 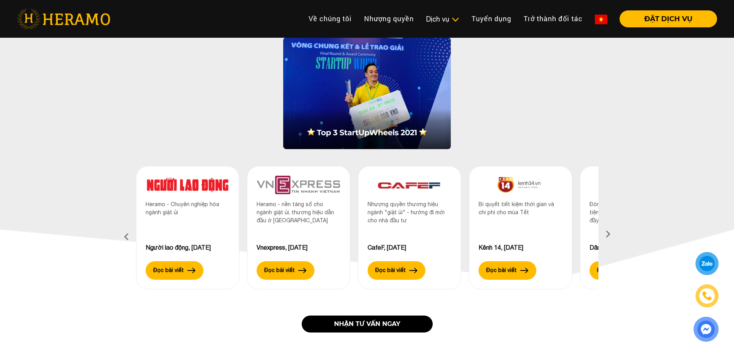 What do you see at coordinates (409, 185) in the screenshot?
I see `img: 3.png` at bounding box center [409, 185].